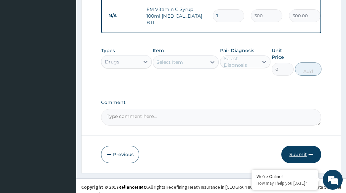 Image resolution: width=346 pixels, height=193 pixels. Describe the element at coordinates (241, 62) in the screenshot. I see `div: Select Diagnosis` at that location.